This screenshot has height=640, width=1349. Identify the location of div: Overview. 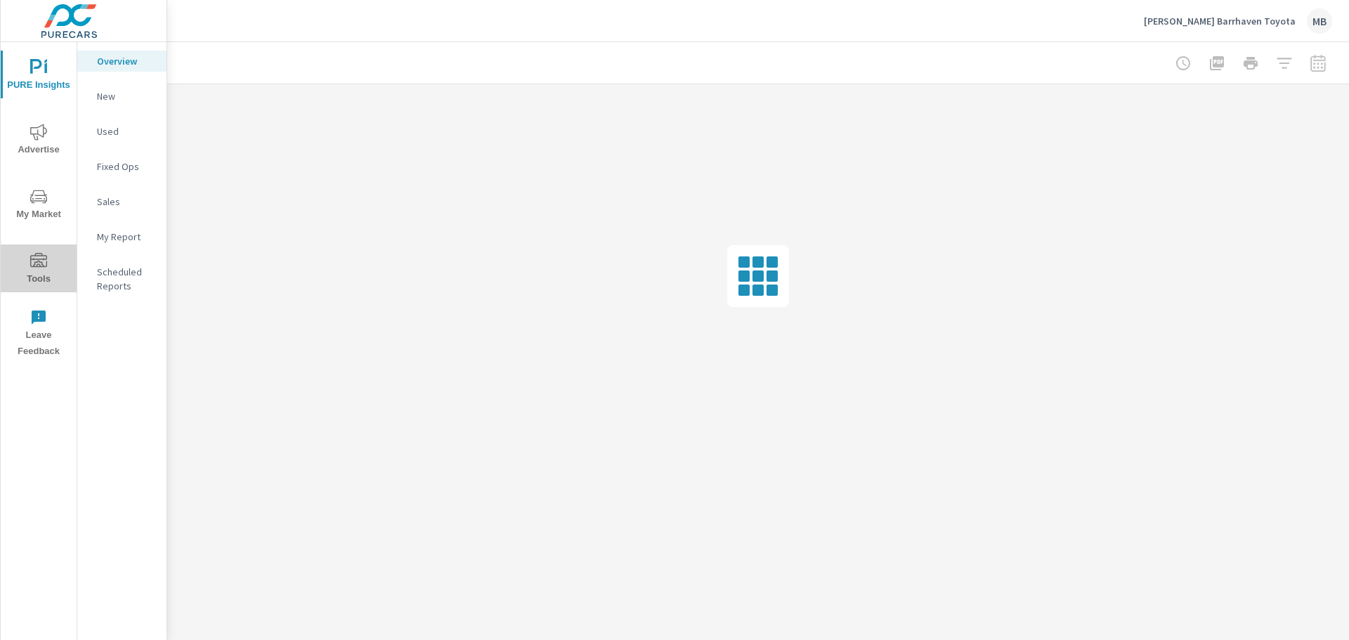
(122, 61).